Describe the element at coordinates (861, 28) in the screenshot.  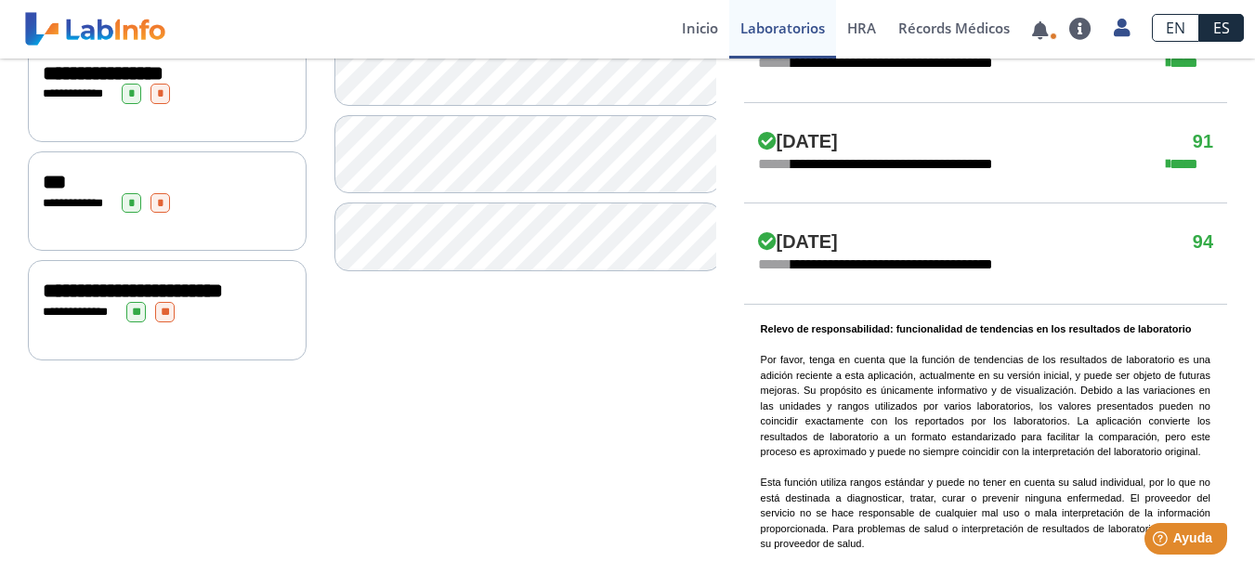
I see `span: HRA` at that location.